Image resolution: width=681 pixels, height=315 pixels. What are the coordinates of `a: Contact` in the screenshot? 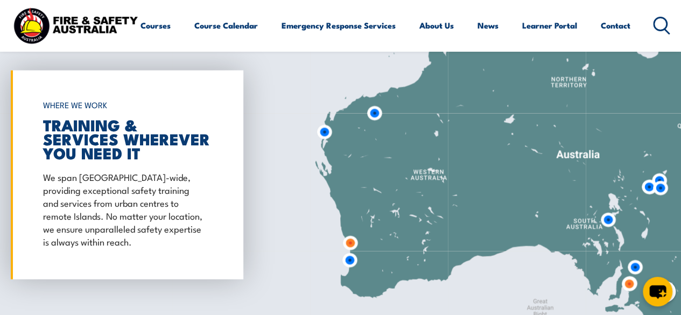 It's located at (616, 25).